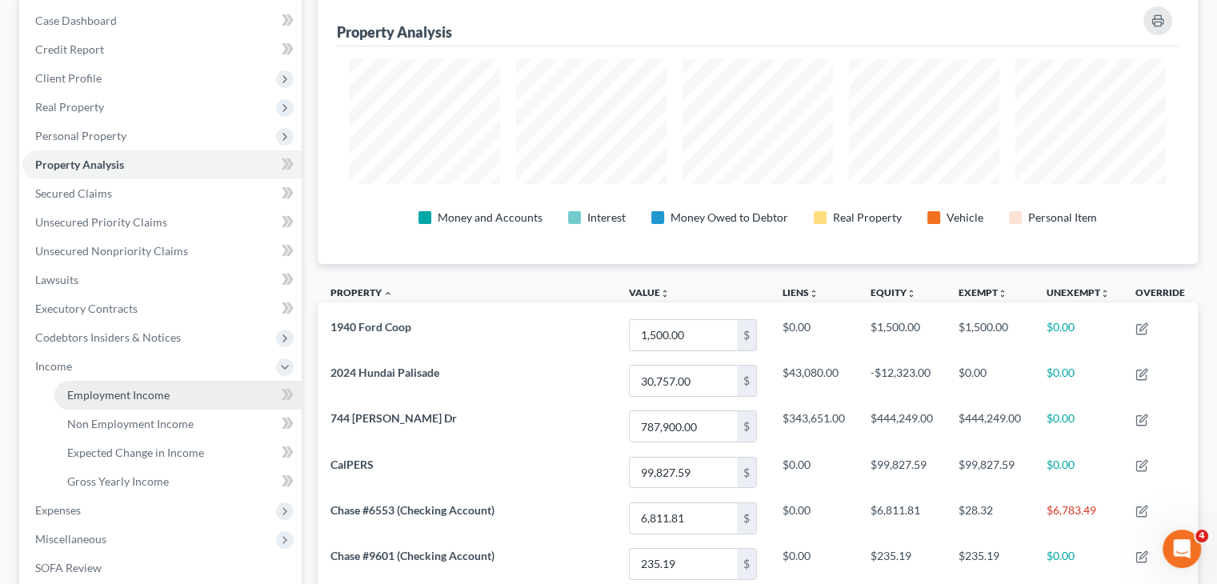 The image size is (1217, 584). Describe the element at coordinates (68, 78) in the screenshot. I see `span: Client Profile` at that location.